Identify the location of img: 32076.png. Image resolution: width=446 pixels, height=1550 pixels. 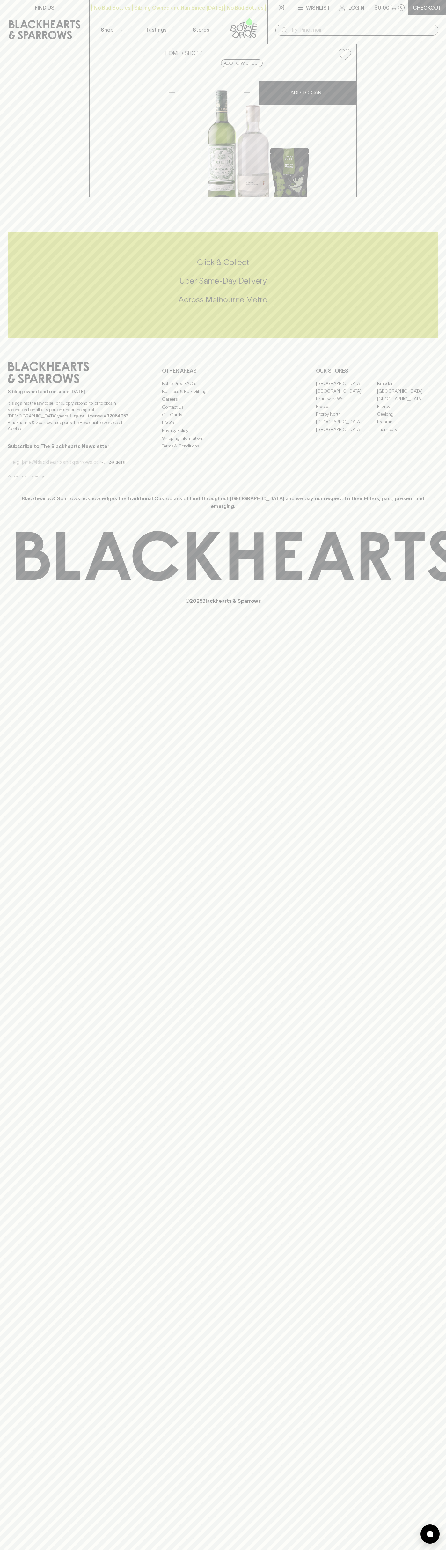
(258, 131).